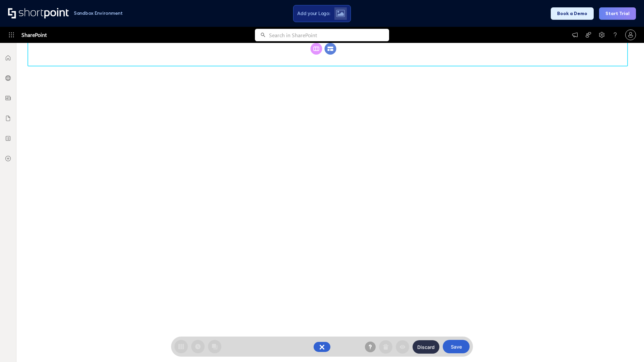 The image size is (644, 362). What do you see at coordinates (618, 13) in the screenshot?
I see `button: Start Trial` at bounding box center [618, 13].